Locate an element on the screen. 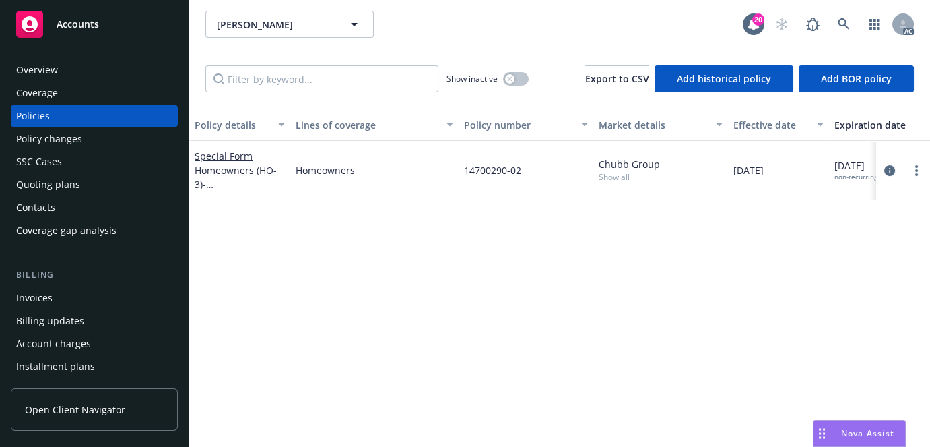 The width and height of the screenshot is (930, 447). a: Quoting plans is located at coordinates (94, 185).